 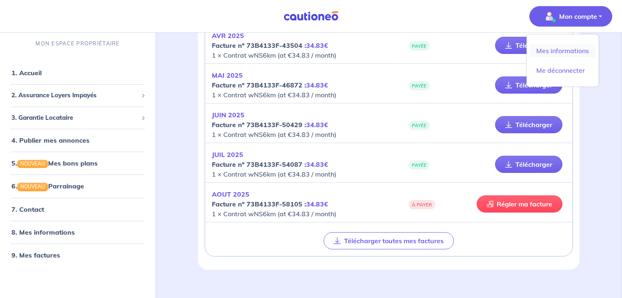 I want to click on div: 2. Assurance Loyers Impayés, so click(x=78, y=95).